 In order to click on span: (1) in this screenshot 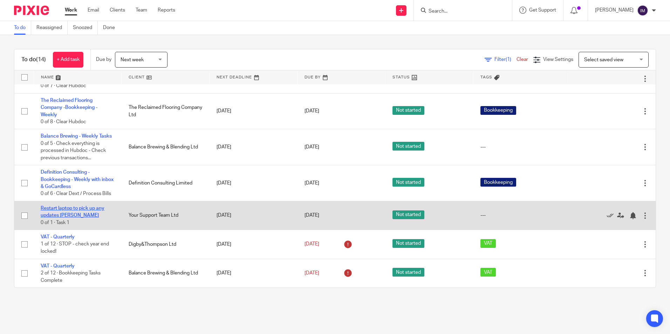, I will do `click(508, 60)`.